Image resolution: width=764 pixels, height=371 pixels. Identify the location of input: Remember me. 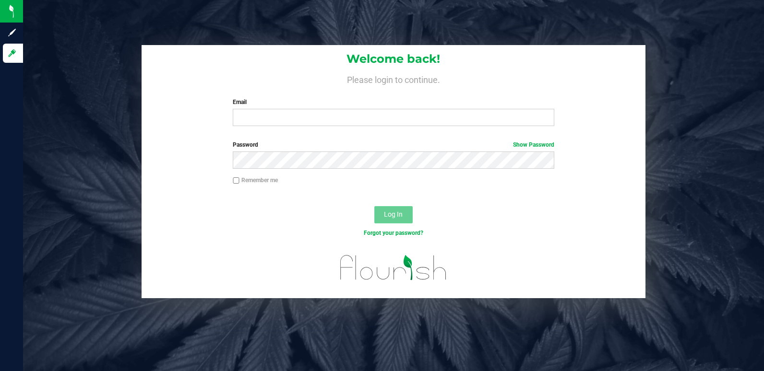
(236, 181).